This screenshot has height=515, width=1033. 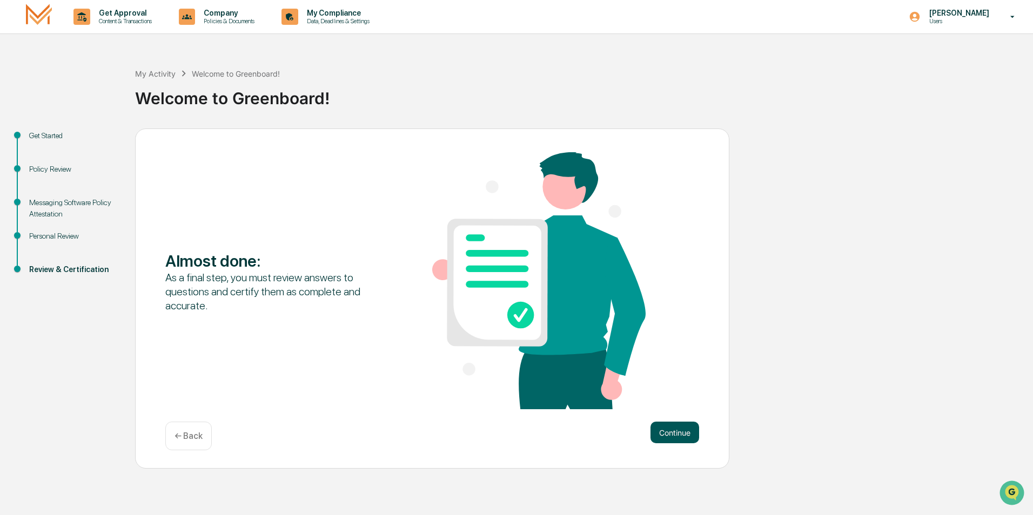 What do you see at coordinates (538, 281) in the screenshot?
I see `img: Almost done` at bounding box center [538, 281].